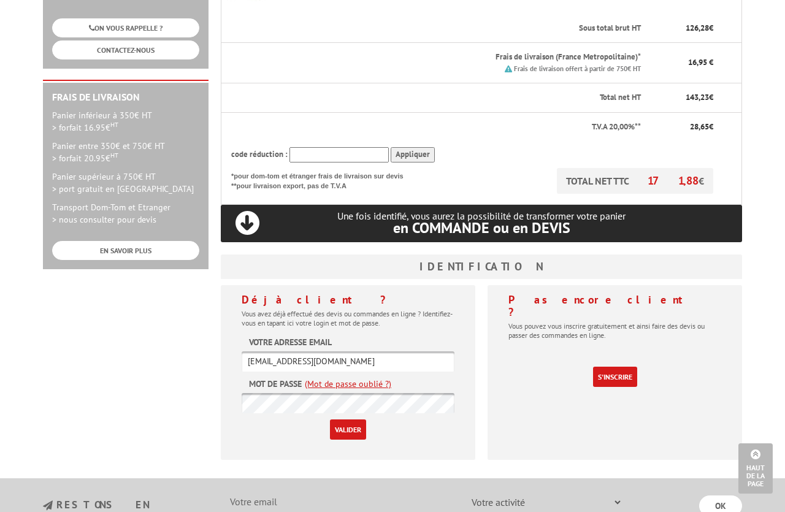  What do you see at coordinates (85, 128) in the screenshot?
I see `span: > forfait 16.95€` at bounding box center [85, 128].